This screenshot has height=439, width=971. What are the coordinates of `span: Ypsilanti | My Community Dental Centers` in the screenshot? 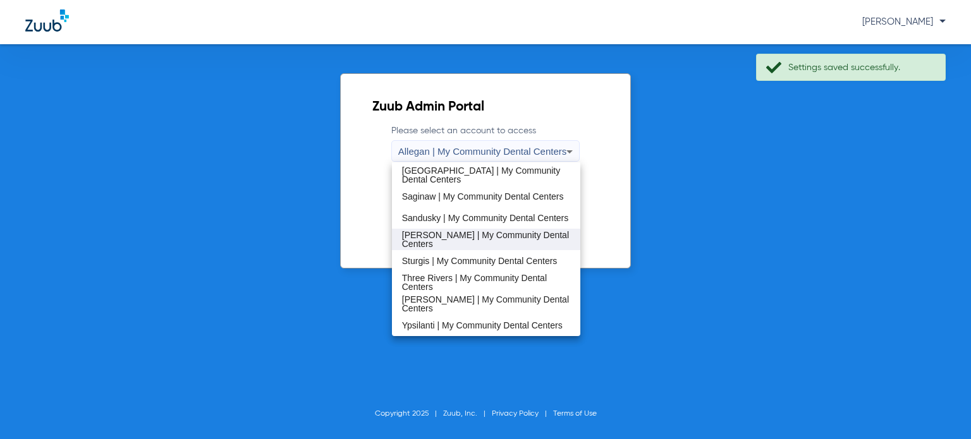 It's located at (482, 326).